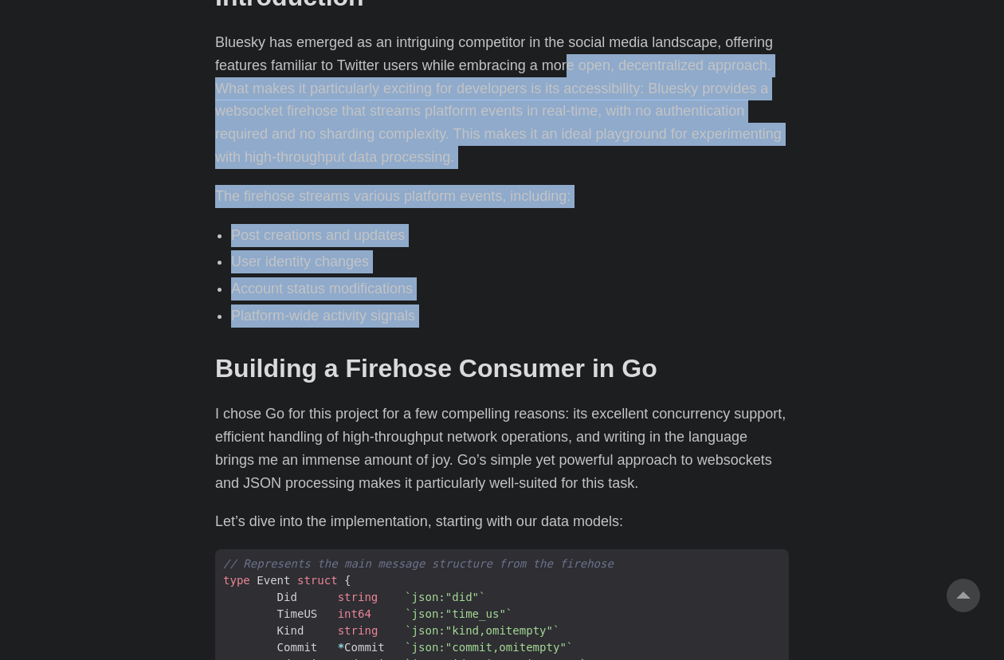  What do you see at coordinates (355, 614) in the screenshot?
I see `span: int64` at bounding box center [355, 614].